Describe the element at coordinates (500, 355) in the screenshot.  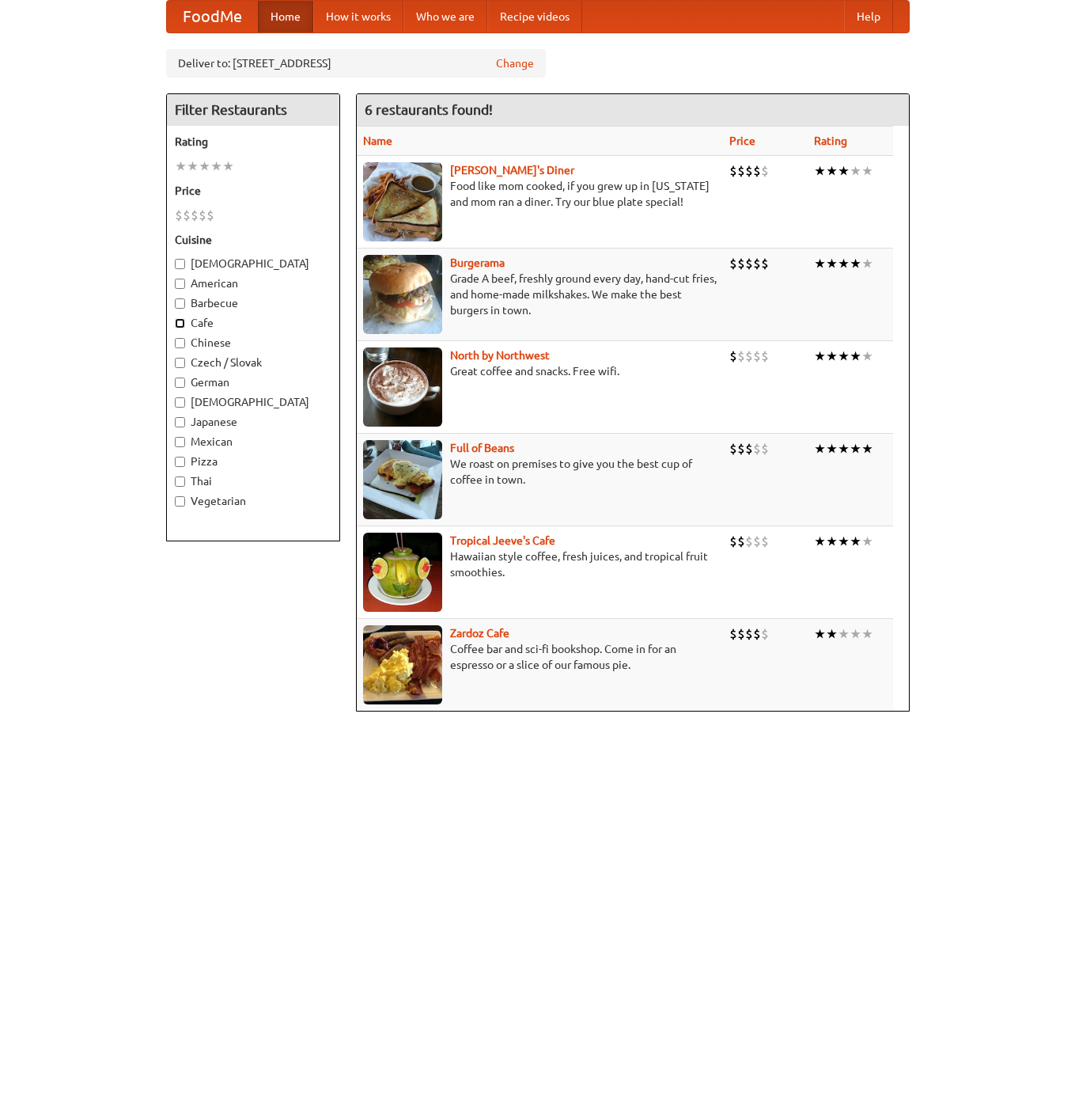
I see `b: North by Northwest` at that location.